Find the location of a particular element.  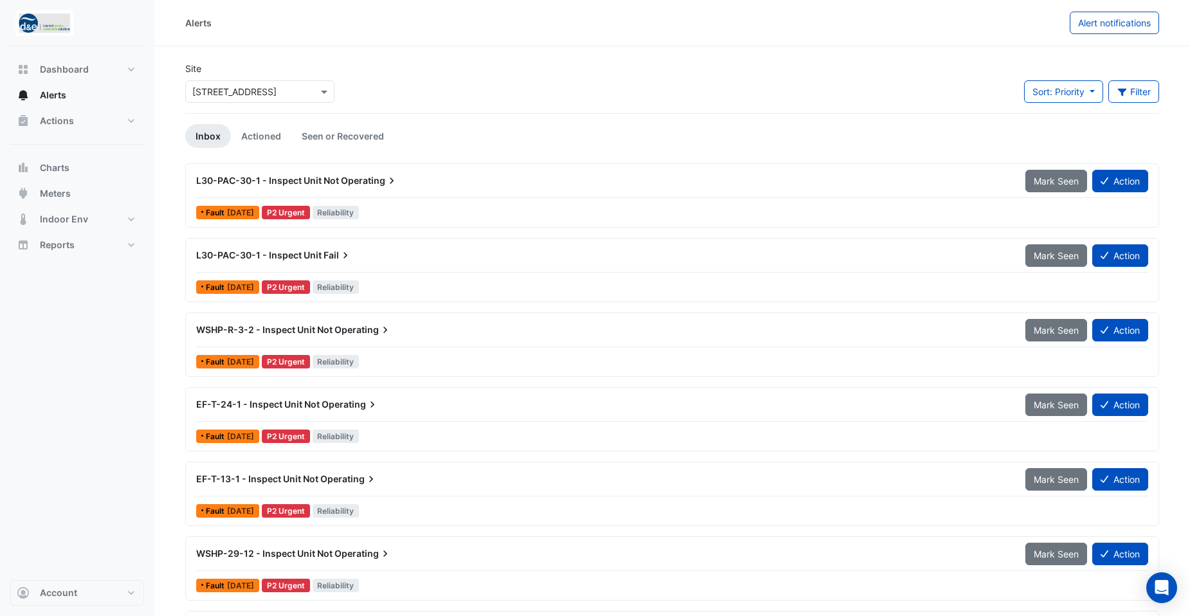

button: Actions is located at coordinates (77, 121).